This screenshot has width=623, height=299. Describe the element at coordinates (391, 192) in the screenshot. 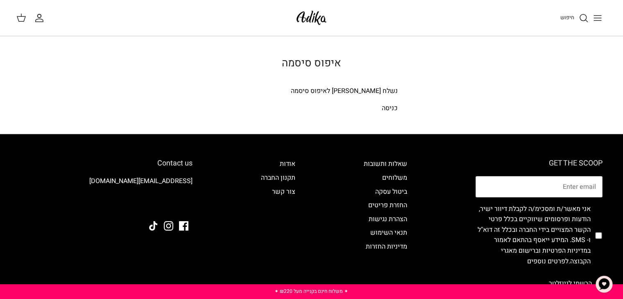

I see `a: ביטול עסקה` at that location.